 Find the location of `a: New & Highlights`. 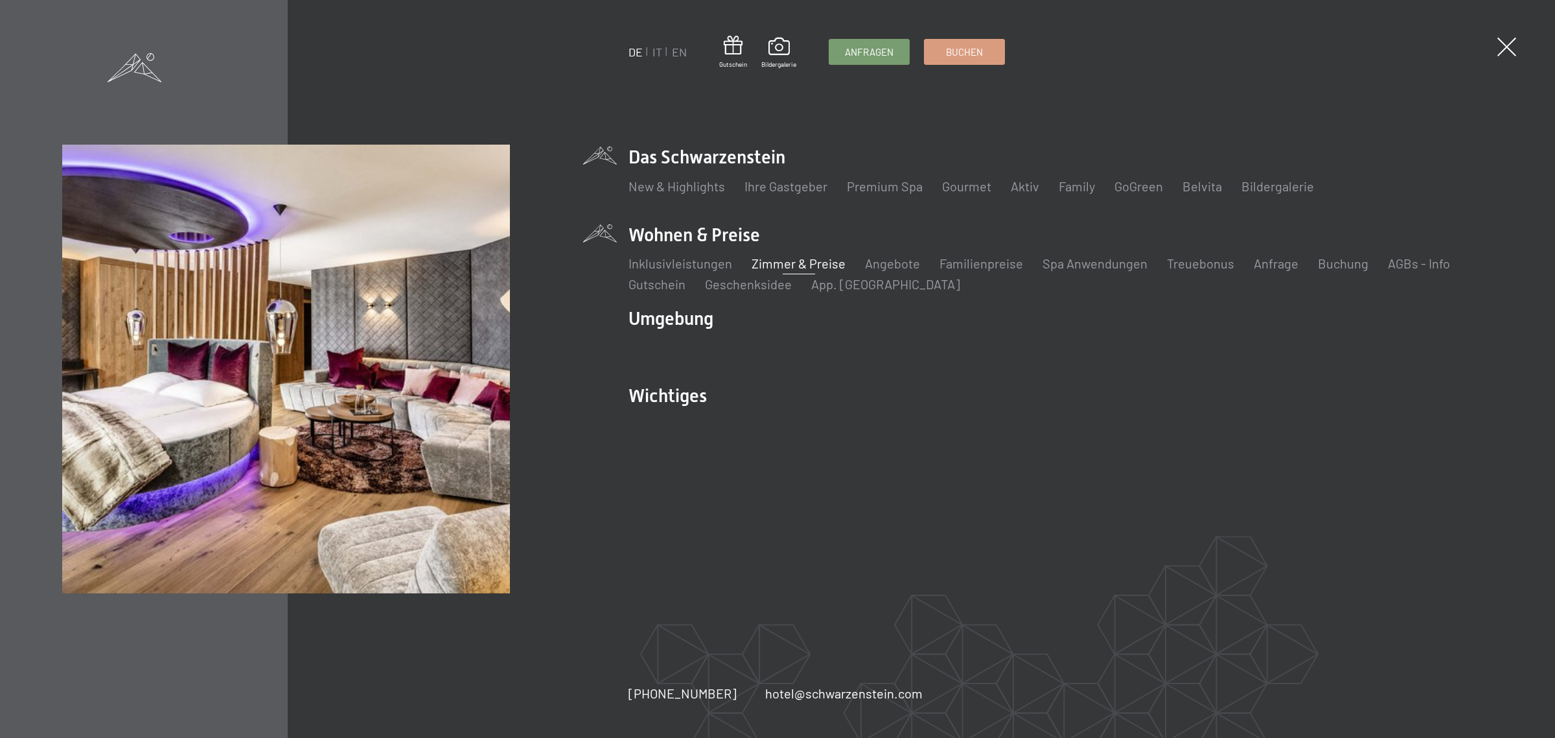

a: New & Highlights is located at coordinates (677, 186).